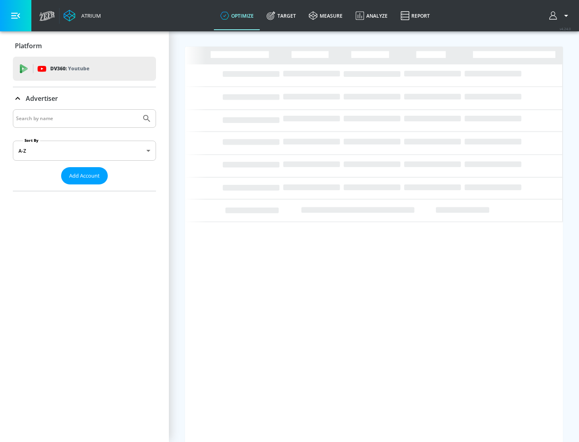 The image size is (579, 442). Describe the element at coordinates (84, 69) in the screenshot. I see `div: DV360: Youtube` at that location.